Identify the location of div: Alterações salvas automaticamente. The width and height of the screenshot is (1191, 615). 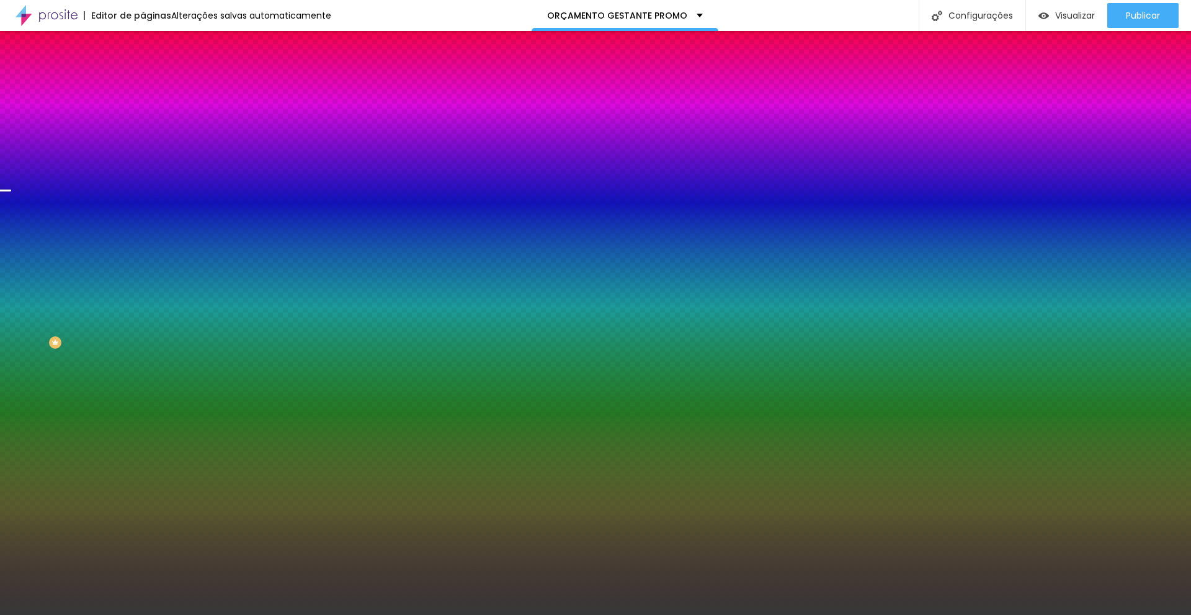
(251, 16).